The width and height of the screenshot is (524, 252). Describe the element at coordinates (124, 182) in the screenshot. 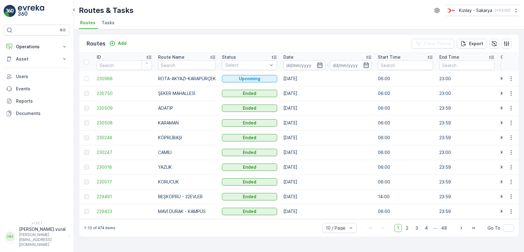

I see `span: 230017` at that location.